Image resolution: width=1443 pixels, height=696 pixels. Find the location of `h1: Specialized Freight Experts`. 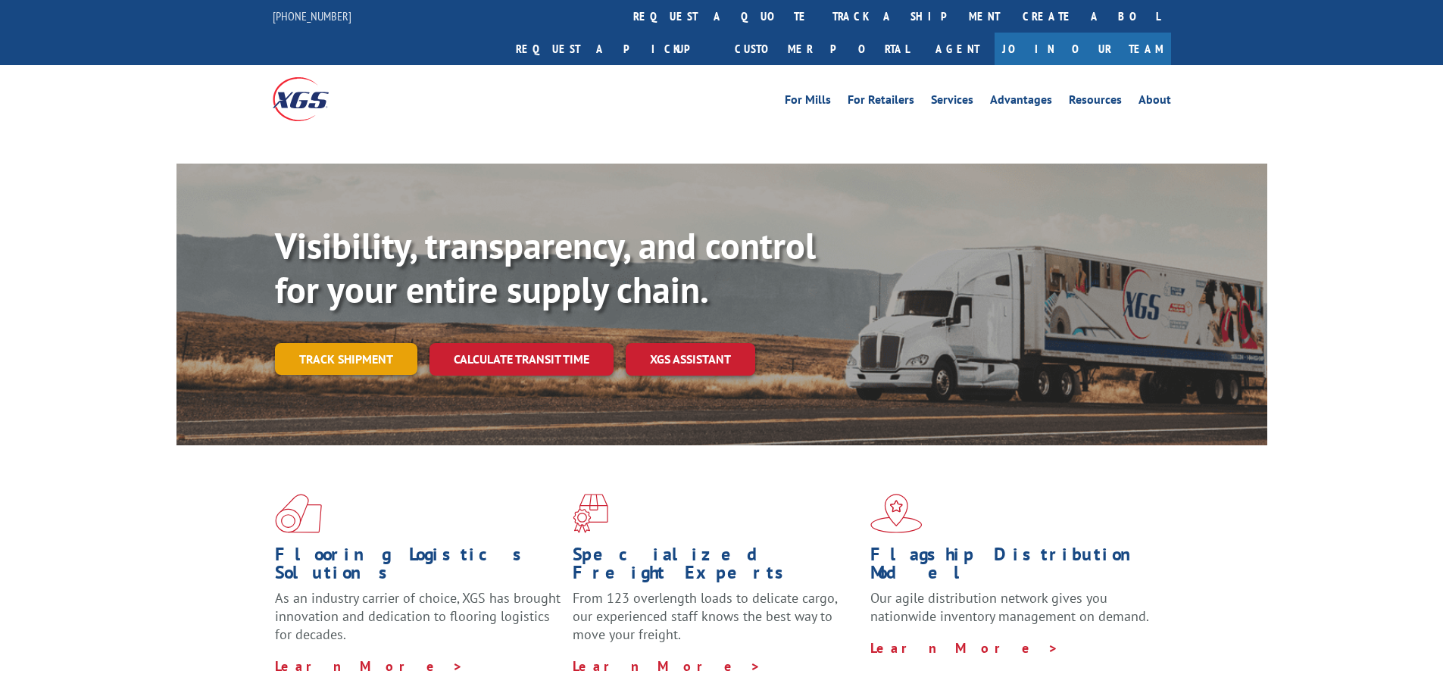

h1: Specialized Freight Experts is located at coordinates (716, 567).